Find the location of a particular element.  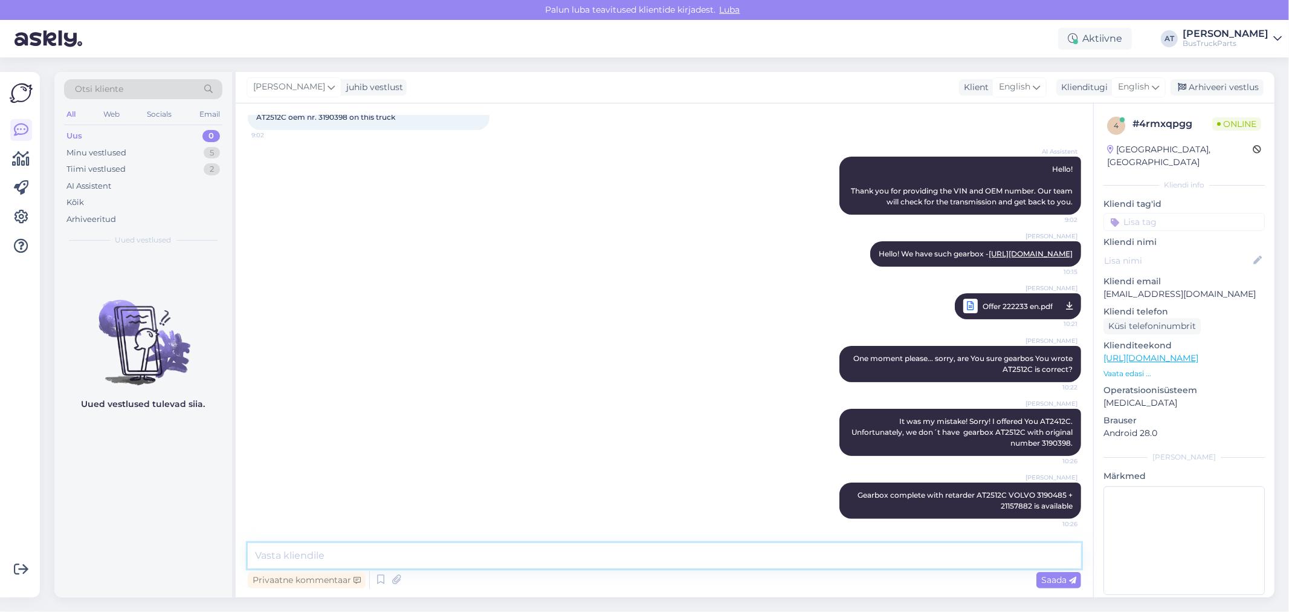

div: Kõik is located at coordinates (75, 203).